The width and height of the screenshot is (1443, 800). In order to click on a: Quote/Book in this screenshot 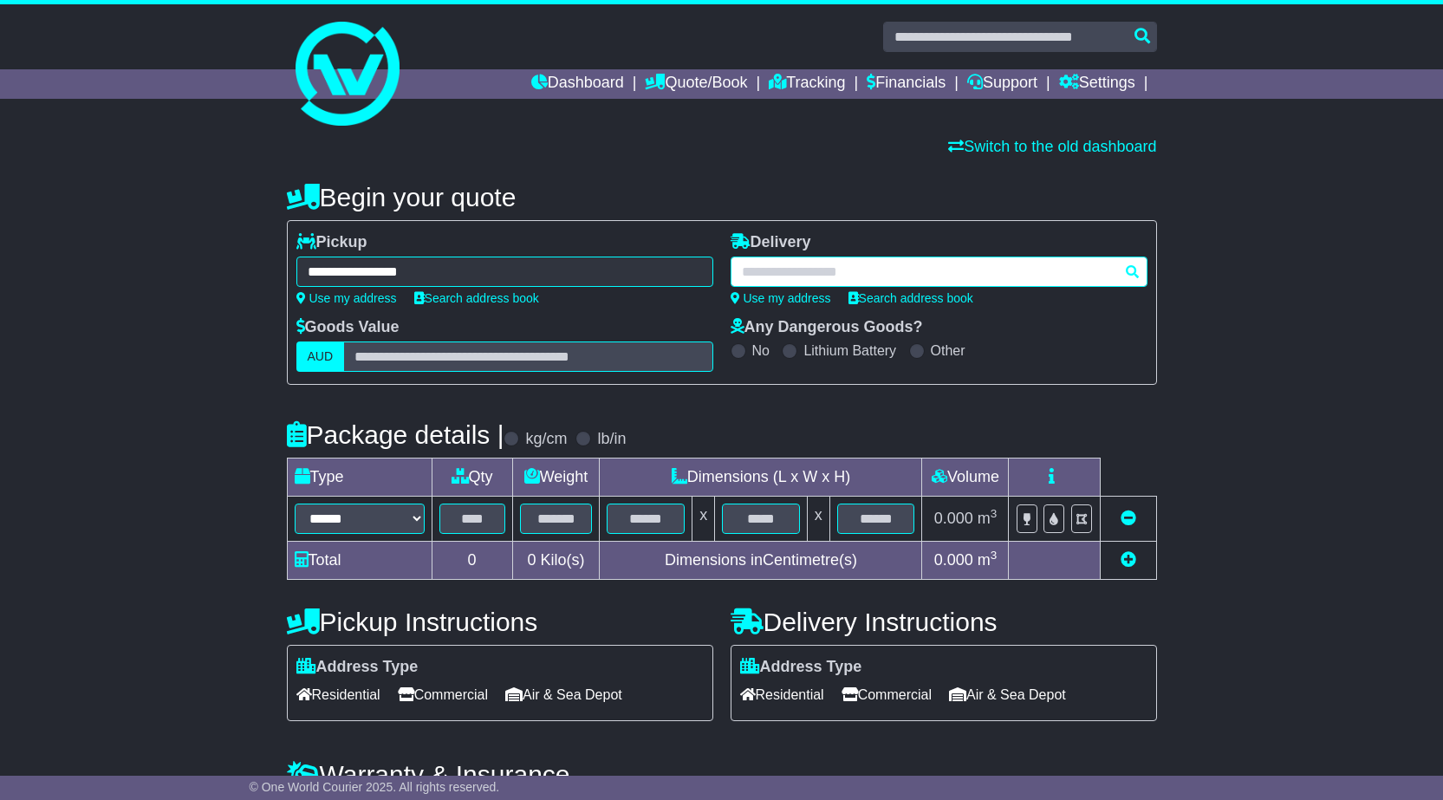, I will do `click(696, 84)`.